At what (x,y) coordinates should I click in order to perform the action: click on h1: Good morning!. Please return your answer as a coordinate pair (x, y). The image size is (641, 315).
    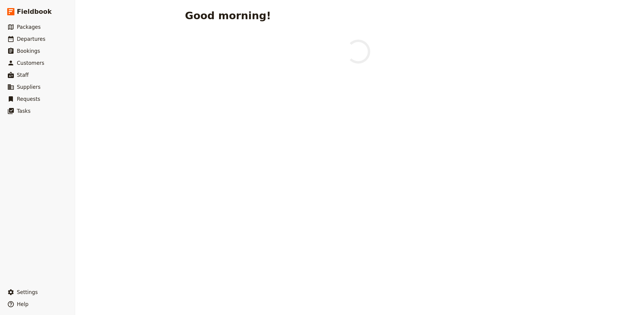
    Looking at the image, I should click on (228, 16).